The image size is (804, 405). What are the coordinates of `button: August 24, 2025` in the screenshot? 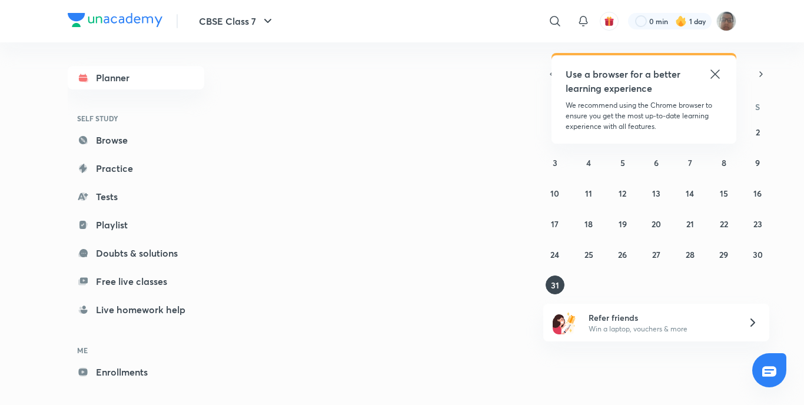 It's located at (555, 254).